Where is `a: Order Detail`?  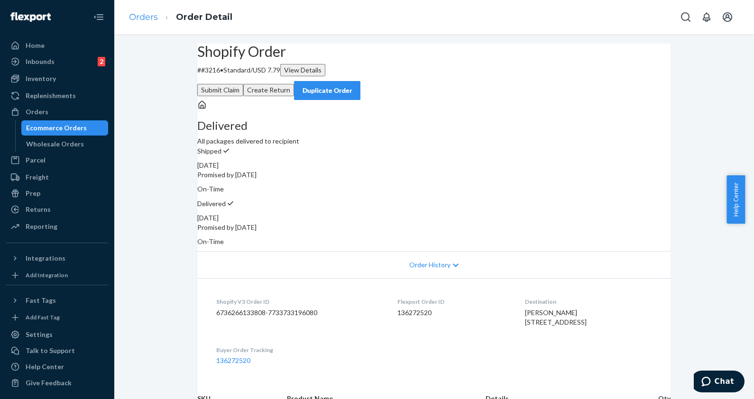
a: Order Detail is located at coordinates (204, 17).